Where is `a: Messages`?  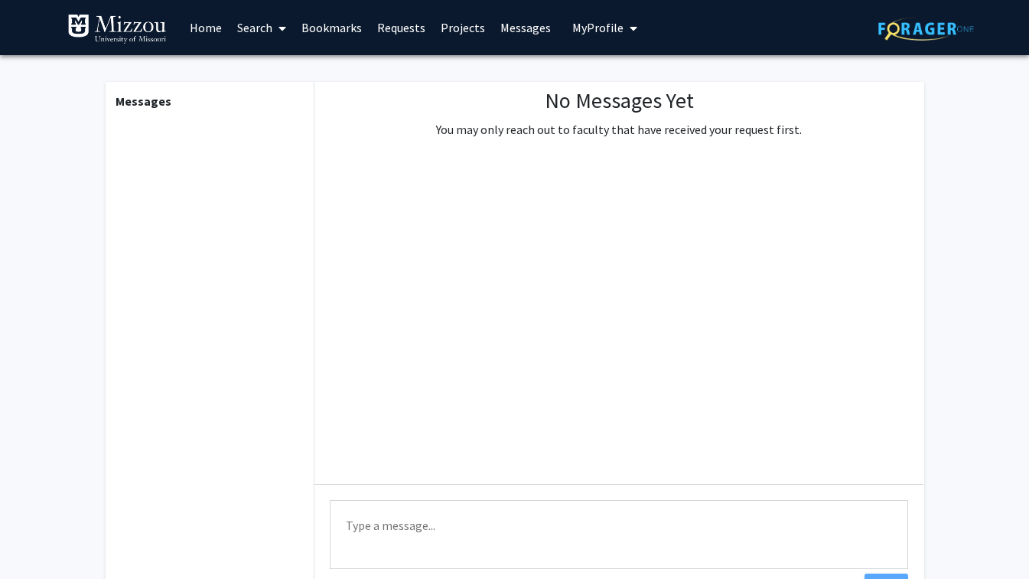 a: Messages is located at coordinates (526, 28).